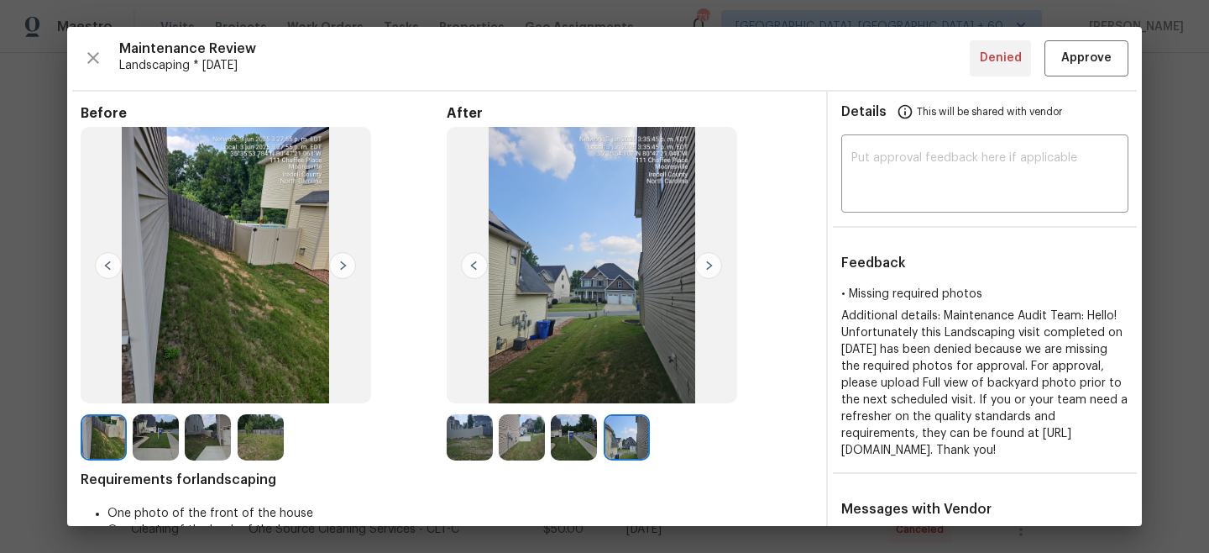 The image size is (1209, 553). I want to click on span: Messages with Vendor, so click(916, 509).